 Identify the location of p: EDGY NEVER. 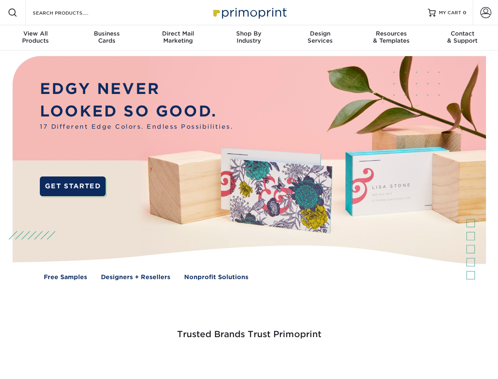
(137, 89).